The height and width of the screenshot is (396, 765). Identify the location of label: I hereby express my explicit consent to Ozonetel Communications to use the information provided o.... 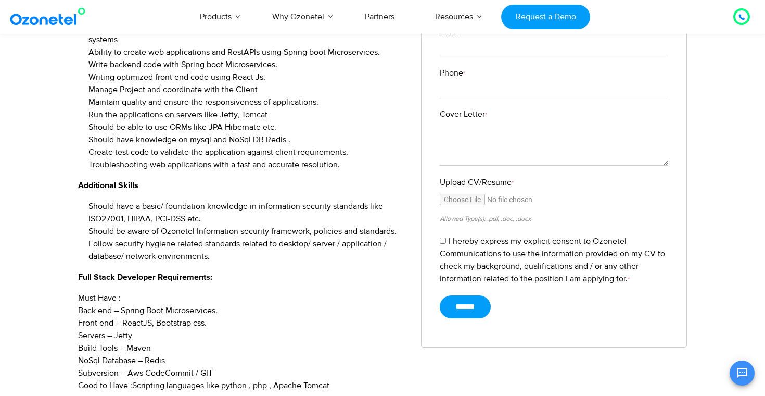
(552, 260).